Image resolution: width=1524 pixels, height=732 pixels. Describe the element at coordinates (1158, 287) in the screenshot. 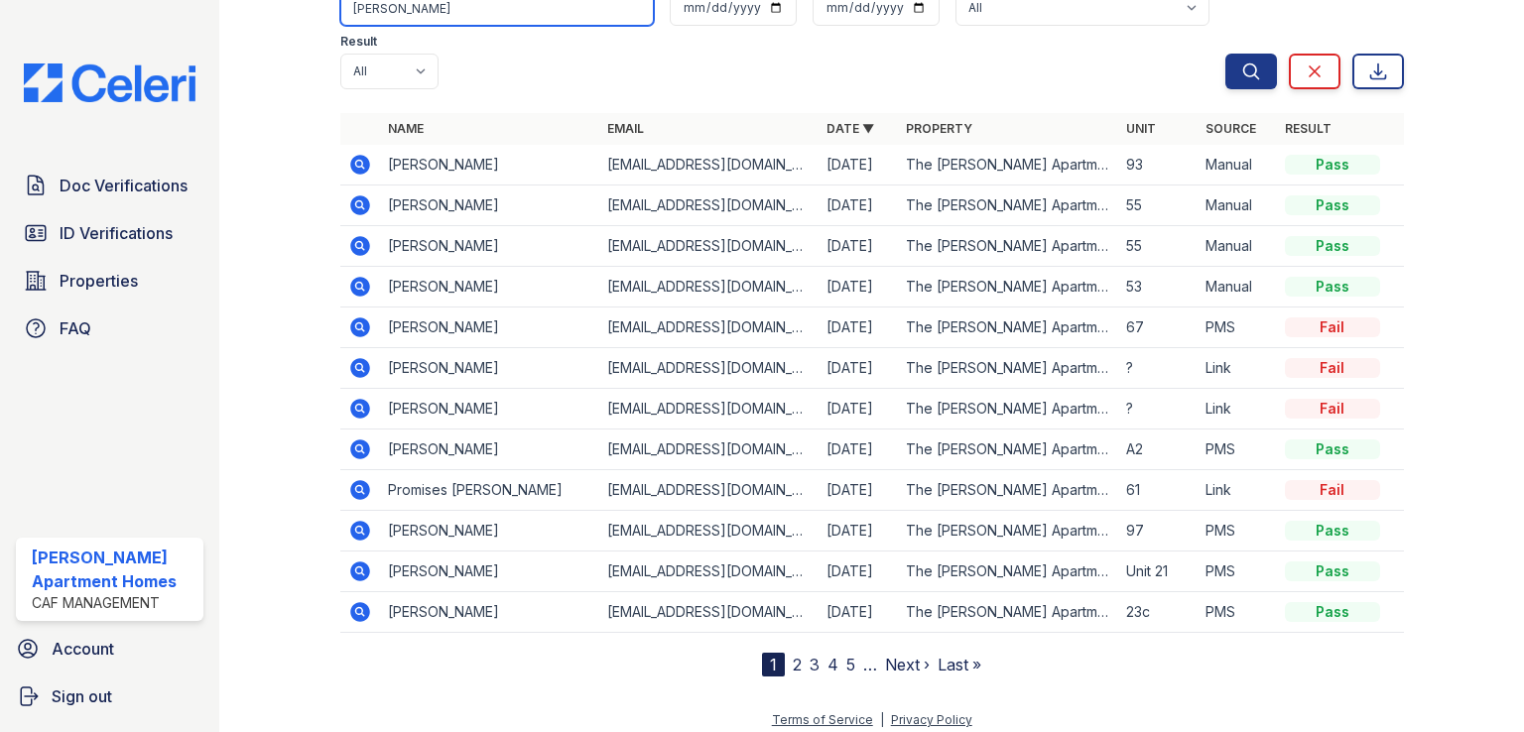

I see `td: 53` at that location.